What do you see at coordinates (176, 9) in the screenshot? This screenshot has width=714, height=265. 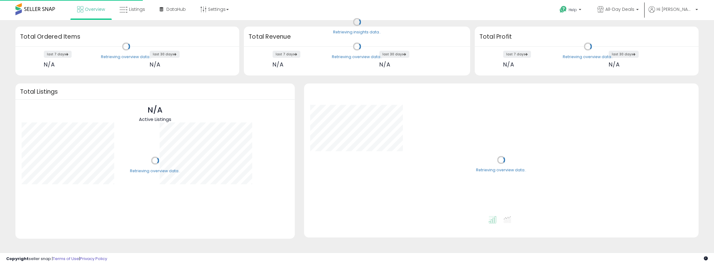 I see `span: DataHub` at bounding box center [176, 9].